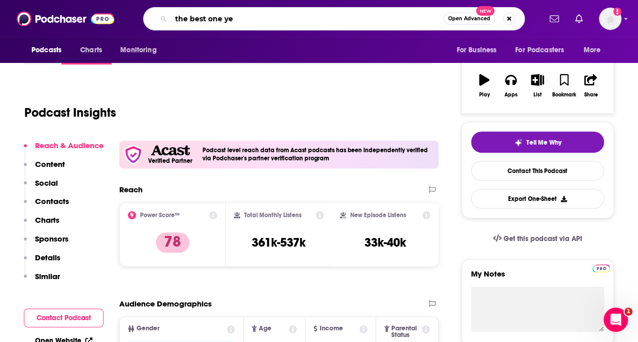 This screenshot has height=342, width=638. I want to click on p: Similar, so click(47, 276).